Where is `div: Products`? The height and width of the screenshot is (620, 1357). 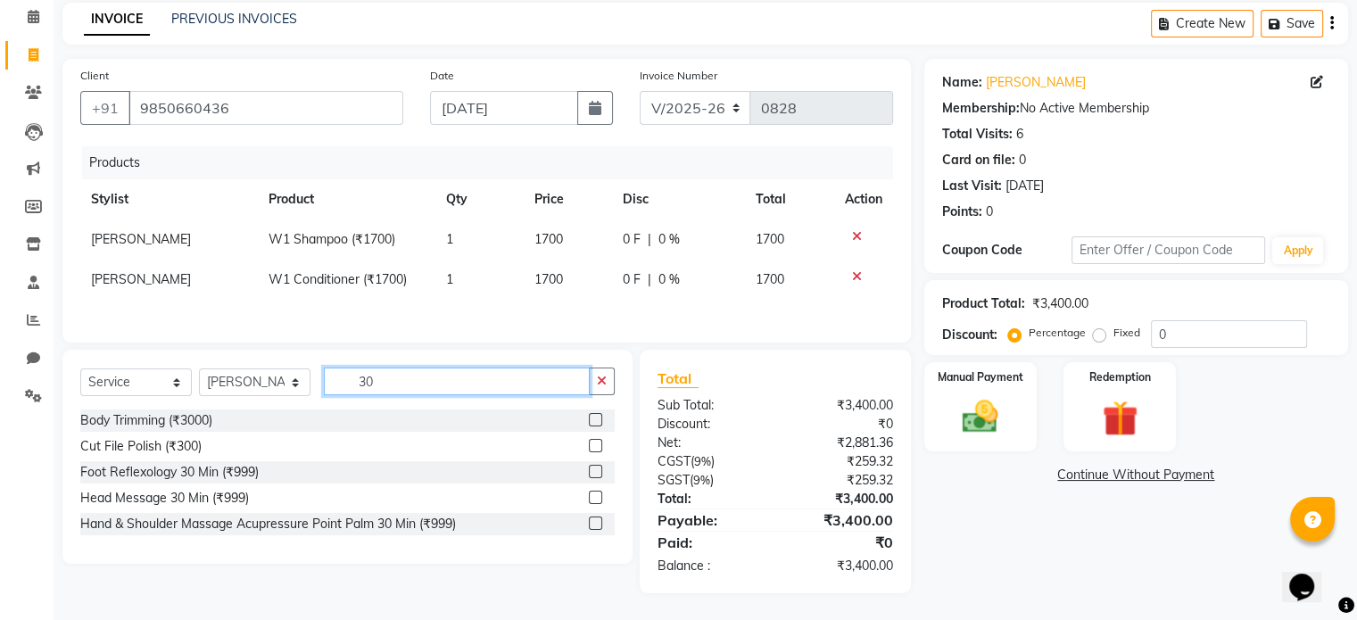 div: Products is located at coordinates (494, 162).